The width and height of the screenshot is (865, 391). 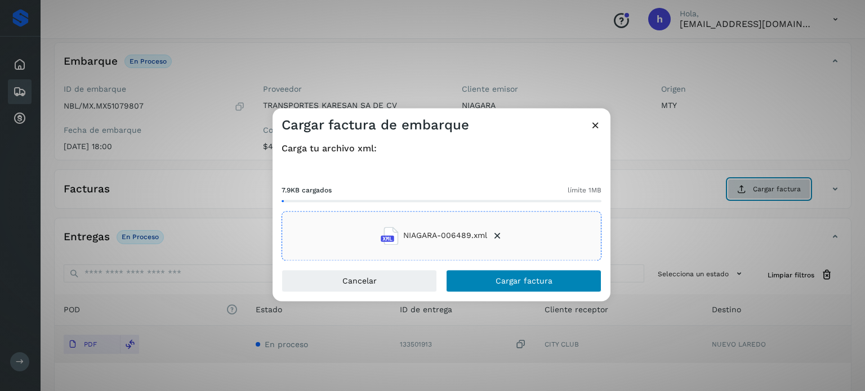 I want to click on h4: Carga tu archivo xml:, so click(x=441, y=148).